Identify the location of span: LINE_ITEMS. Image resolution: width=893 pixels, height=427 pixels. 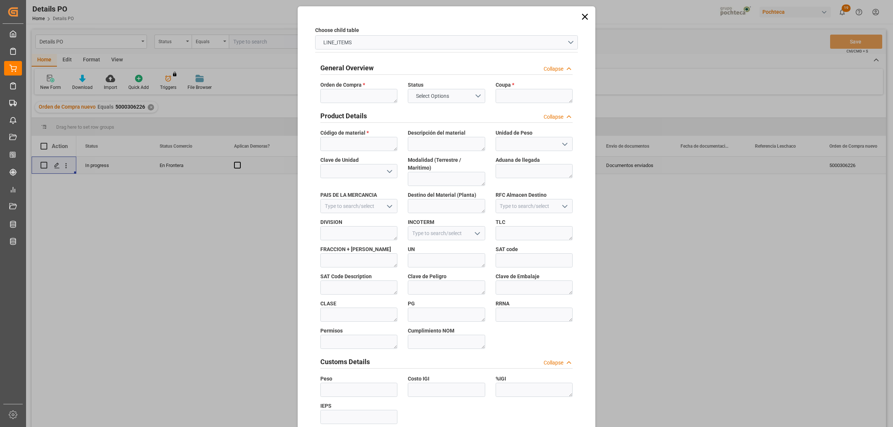
(338, 42).